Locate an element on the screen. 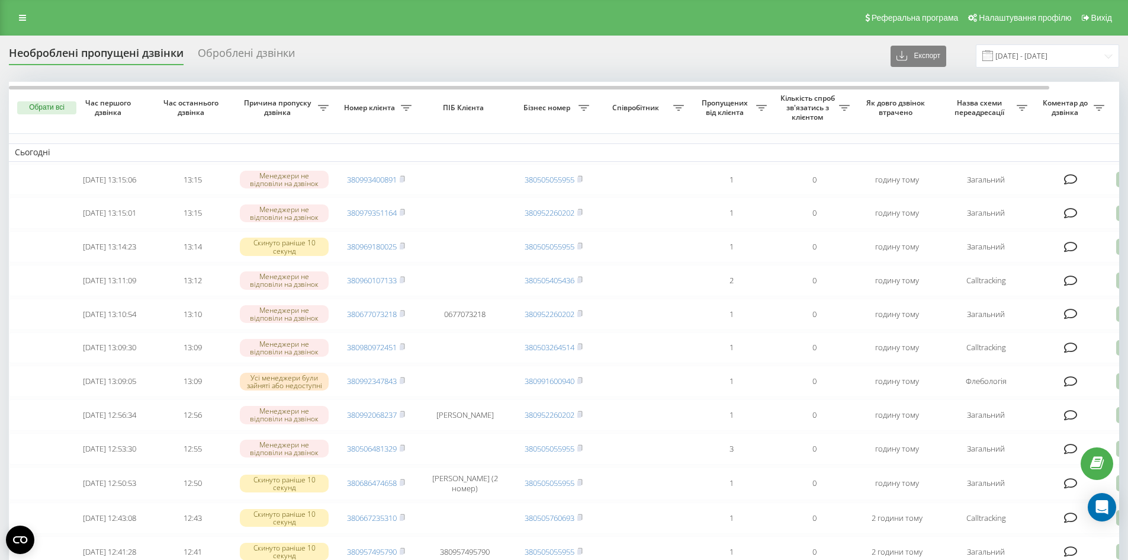 The height and width of the screenshot is (560, 1128). span: Номер клієнта is located at coordinates (371, 108).